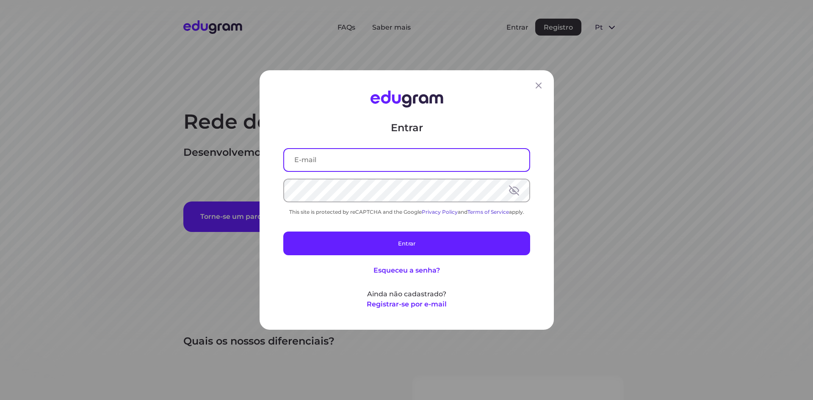  Describe the element at coordinates (406, 271) in the screenshot. I see `button: Esqueceu a senha?` at that location.